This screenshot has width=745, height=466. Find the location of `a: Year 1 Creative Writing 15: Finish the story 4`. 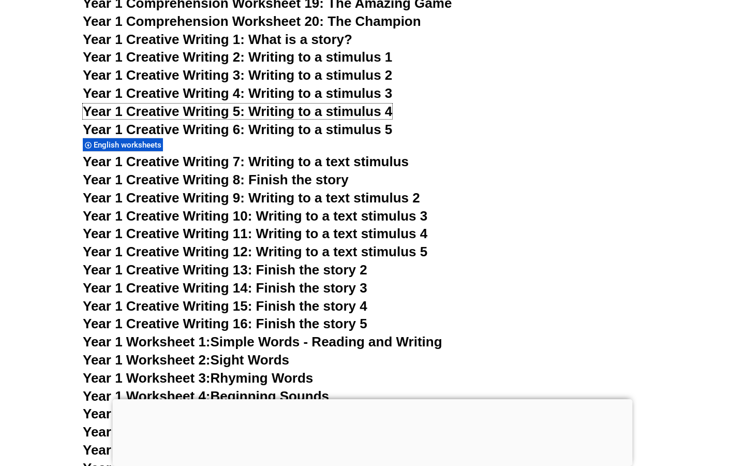

a: Year 1 Creative Writing 15: Finish the story 4 is located at coordinates (225, 306).